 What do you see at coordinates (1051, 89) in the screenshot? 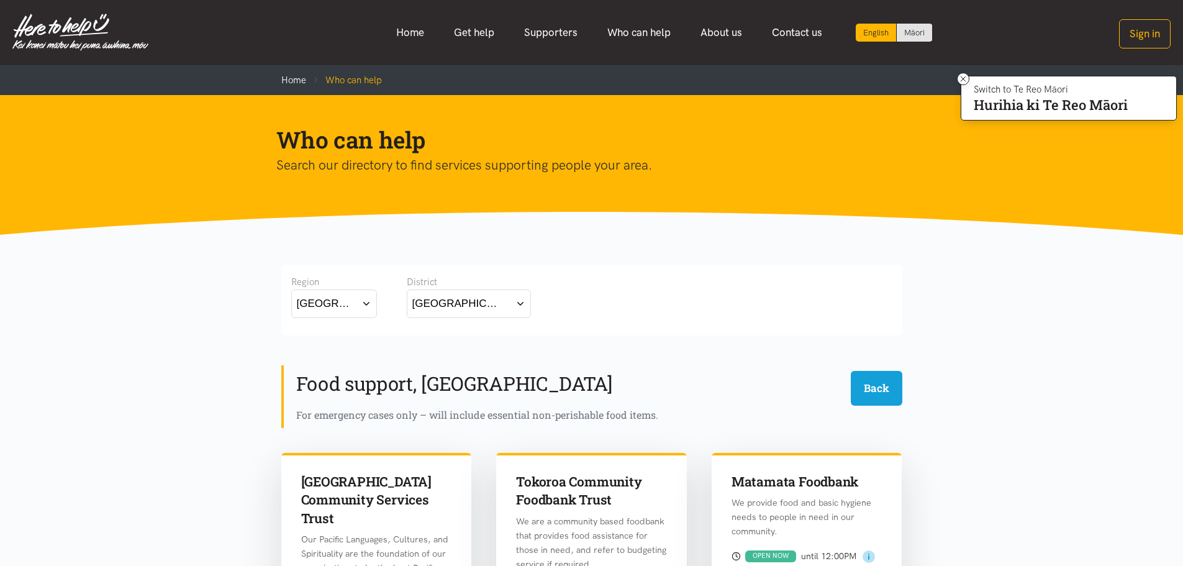
I see `p: Switch to Te Reo Māori` at bounding box center [1051, 89].